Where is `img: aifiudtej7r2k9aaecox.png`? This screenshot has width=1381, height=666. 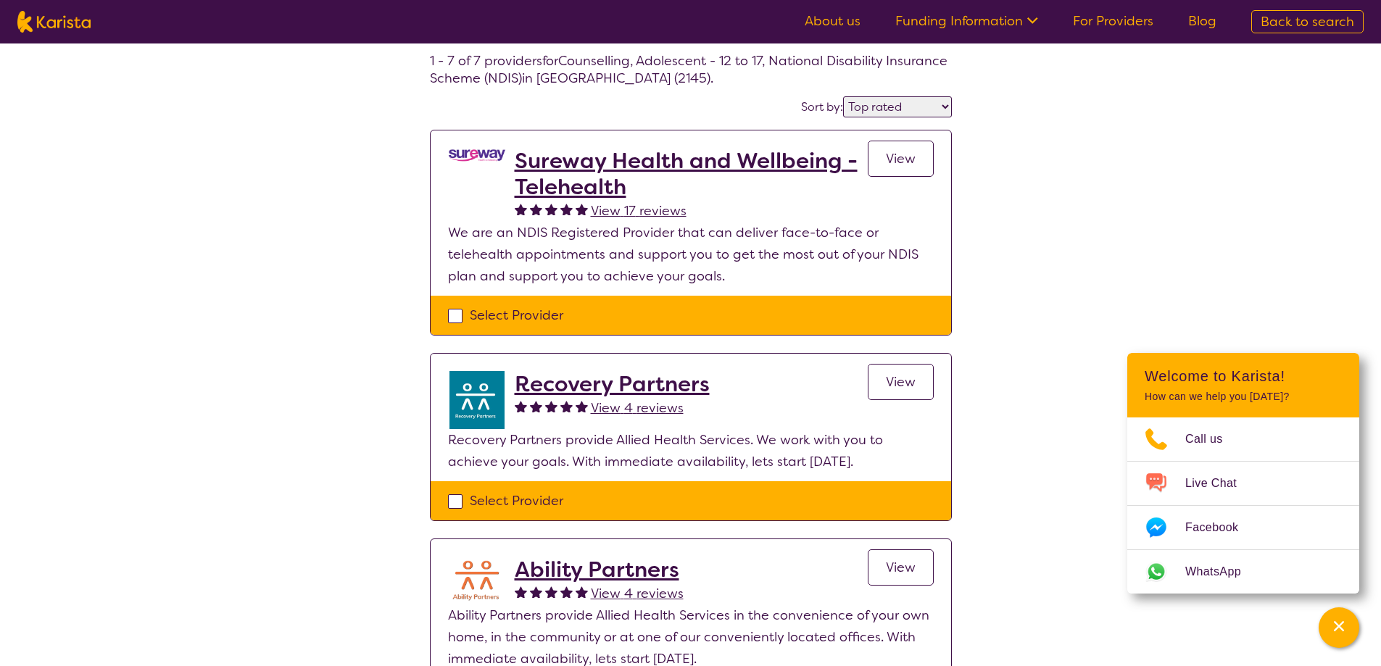
img: aifiudtej7r2k9aaecox.png is located at coordinates (477, 580).